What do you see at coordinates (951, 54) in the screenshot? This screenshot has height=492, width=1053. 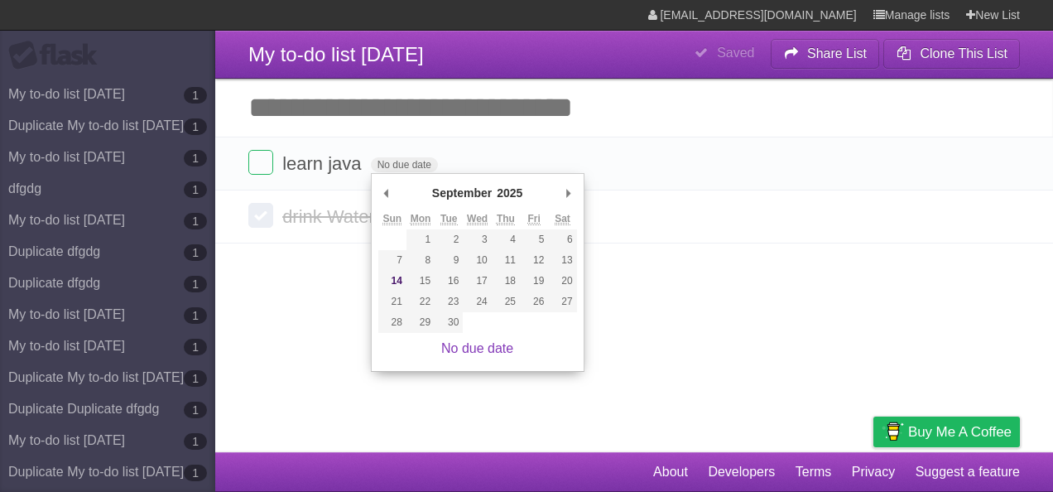 I see `button: Clone This List` at bounding box center [951, 54].